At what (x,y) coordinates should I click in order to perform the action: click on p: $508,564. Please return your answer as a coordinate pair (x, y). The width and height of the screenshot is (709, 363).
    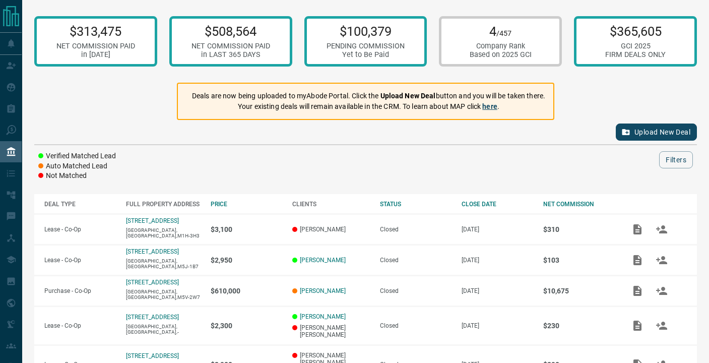
    Looking at the image, I should click on (231, 31).